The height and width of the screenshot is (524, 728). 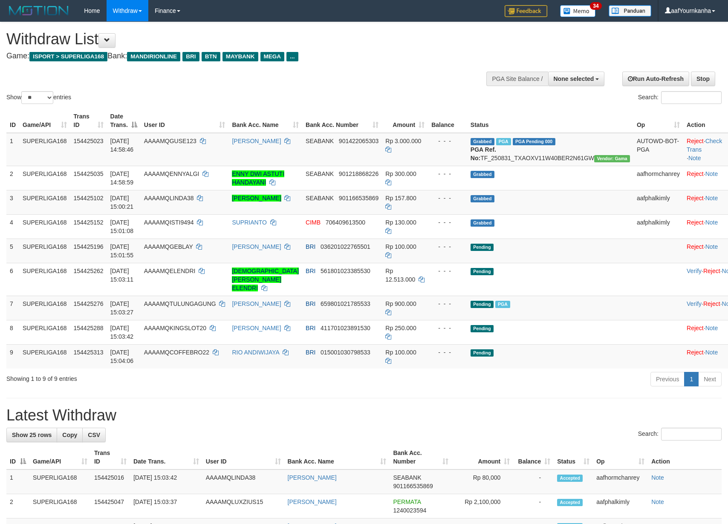 What do you see at coordinates (110, 482) in the screenshot?
I see `td: 154425016` at bounding box center [110, 482].